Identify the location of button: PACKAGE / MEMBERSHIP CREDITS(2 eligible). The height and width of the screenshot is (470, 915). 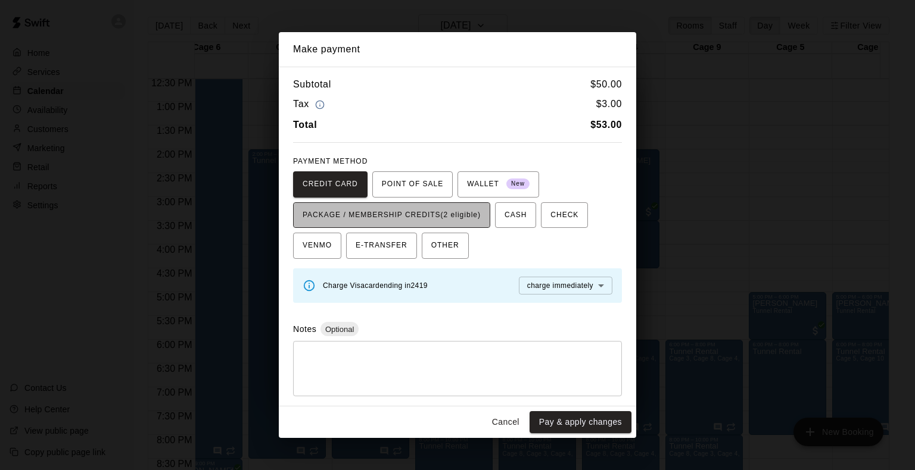
(391, 216).